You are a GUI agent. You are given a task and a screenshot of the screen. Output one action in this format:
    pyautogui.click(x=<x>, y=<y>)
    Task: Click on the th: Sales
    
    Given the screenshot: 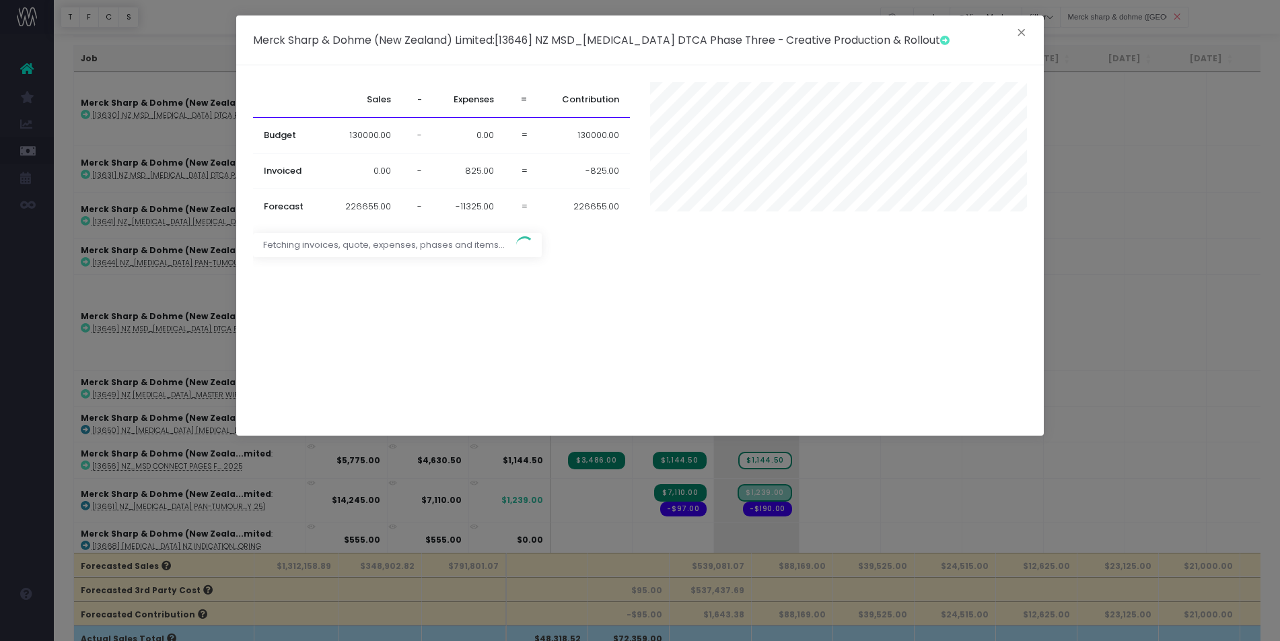 What is the action you would take?
    pyautogui.click(x=363, y=100)
    